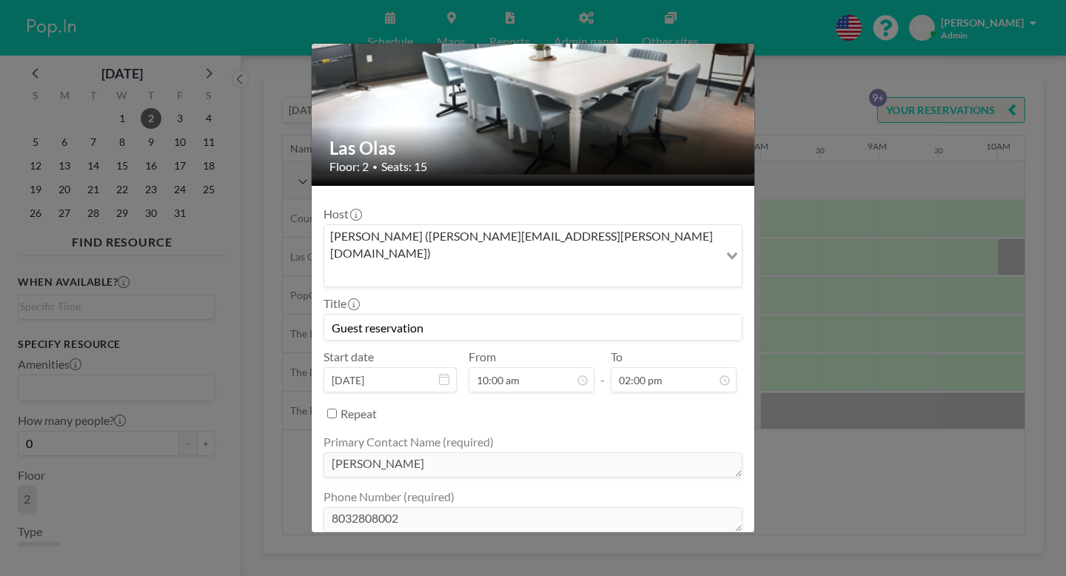 Image resolution: width=1066 pixels, height=576 pixels. I want to click on span: Seats: 15, so click(404, 167).